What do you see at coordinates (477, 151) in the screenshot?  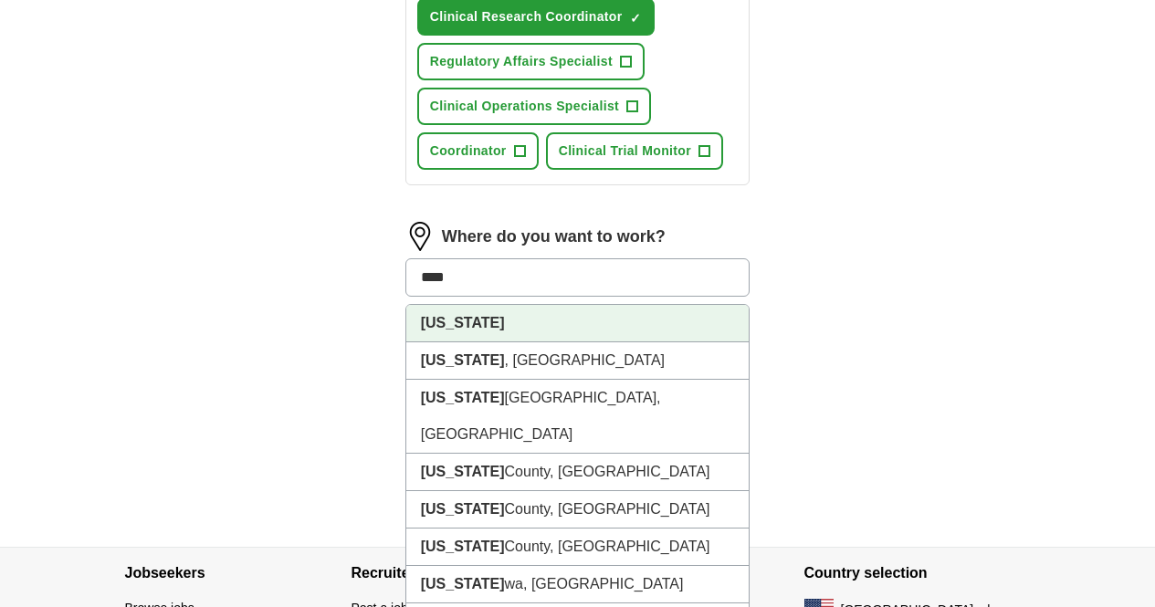 I see `button: Coordinator` at bounding box center [477, 151].